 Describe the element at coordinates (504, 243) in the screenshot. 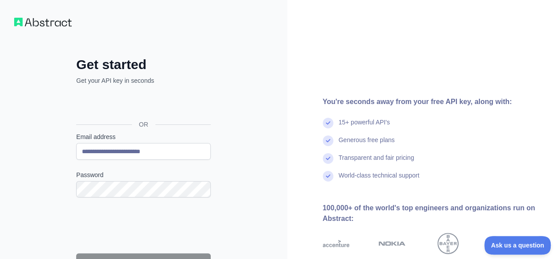

I see `img: google` at that location.